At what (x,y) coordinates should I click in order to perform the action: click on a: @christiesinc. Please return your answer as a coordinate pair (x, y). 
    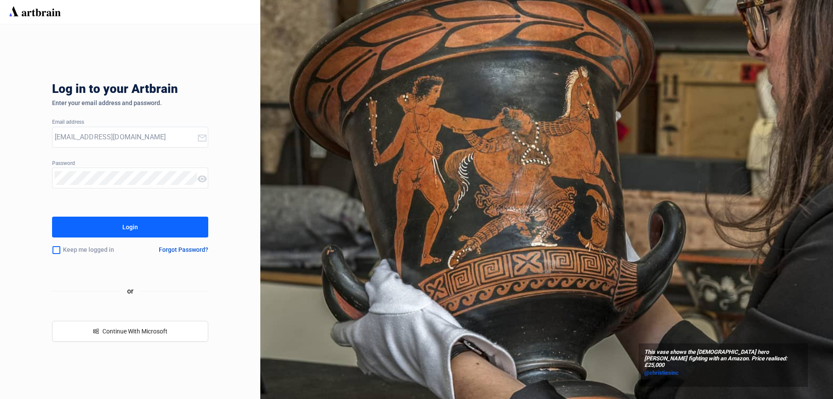
    Looking at the image, I should click on (724, 373).